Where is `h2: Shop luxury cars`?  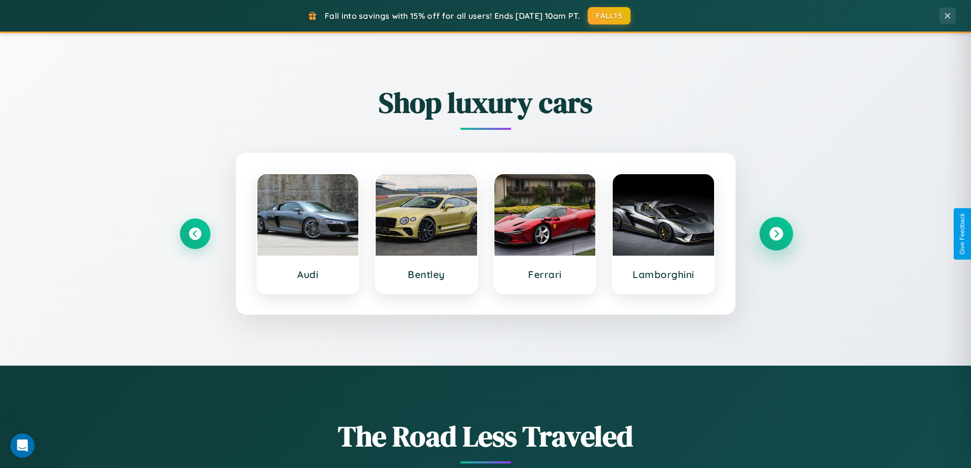 h2: Shop luxury cars is located at coordinates (486, 102).